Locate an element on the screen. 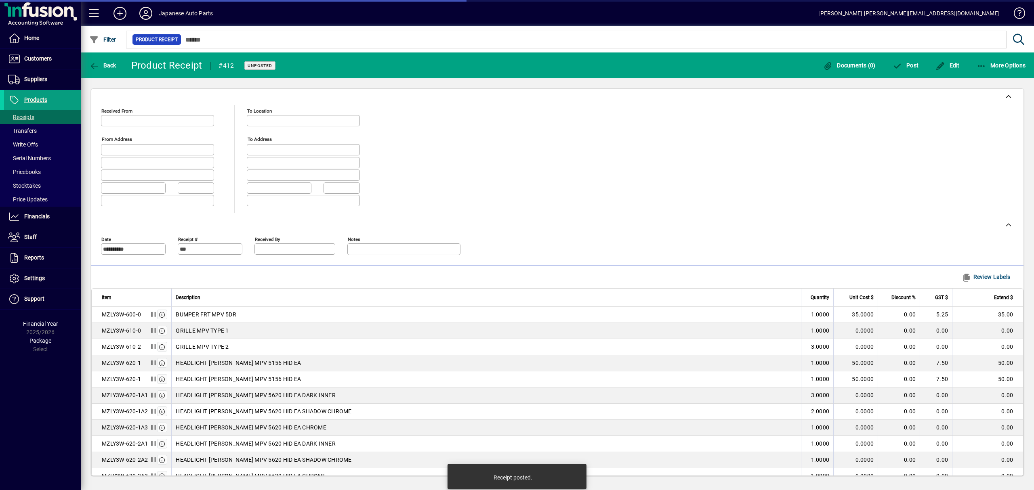 The image size is (1034, 490). mat-label: Notes is located at coordinates (354, 239).